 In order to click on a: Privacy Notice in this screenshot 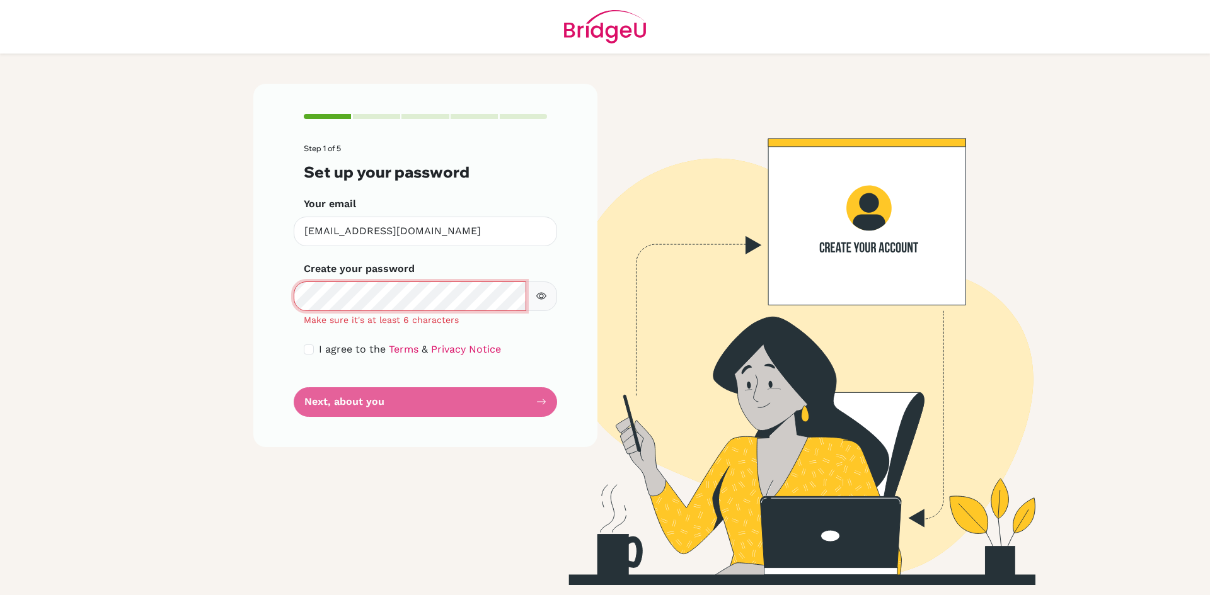, I will do `click(466, 349)`.